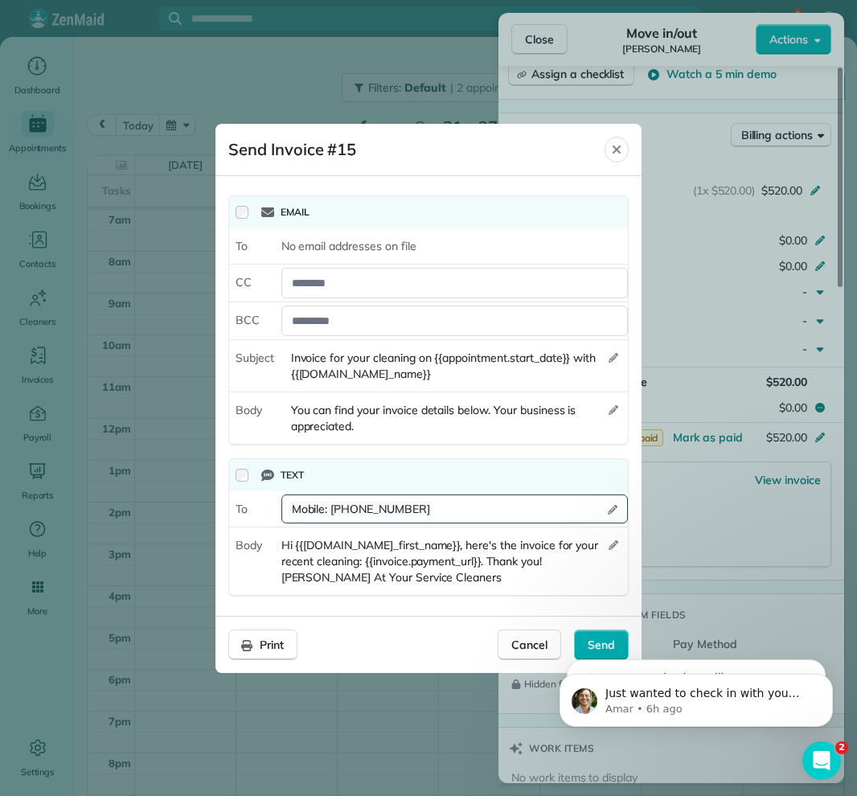 This screenshot has height=796, width=857. Describe the element at coordinates (258, 282) in the screenshot. I see `span: CC` at that location.